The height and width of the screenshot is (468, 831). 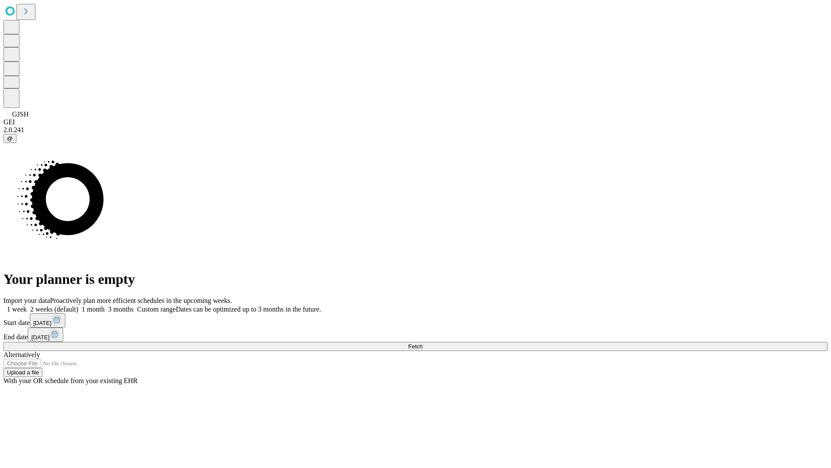 What do you see at coordinates (22, 354) in the screenshot?
I see `span: Alternatively` at bounding box center [22, 354].